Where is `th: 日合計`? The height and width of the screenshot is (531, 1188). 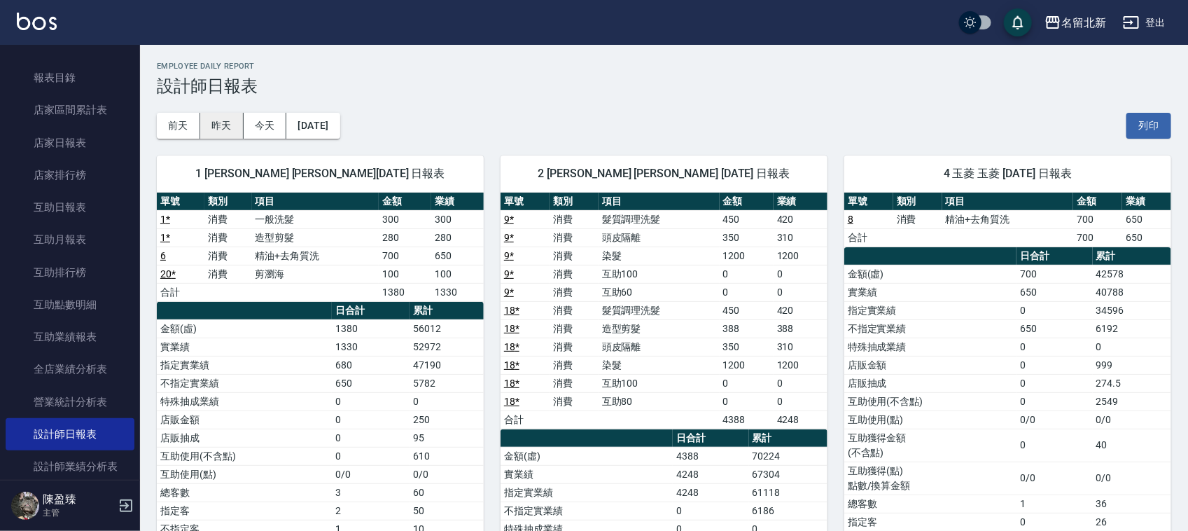
th: 日合計 is located at coordinates (370, 311).